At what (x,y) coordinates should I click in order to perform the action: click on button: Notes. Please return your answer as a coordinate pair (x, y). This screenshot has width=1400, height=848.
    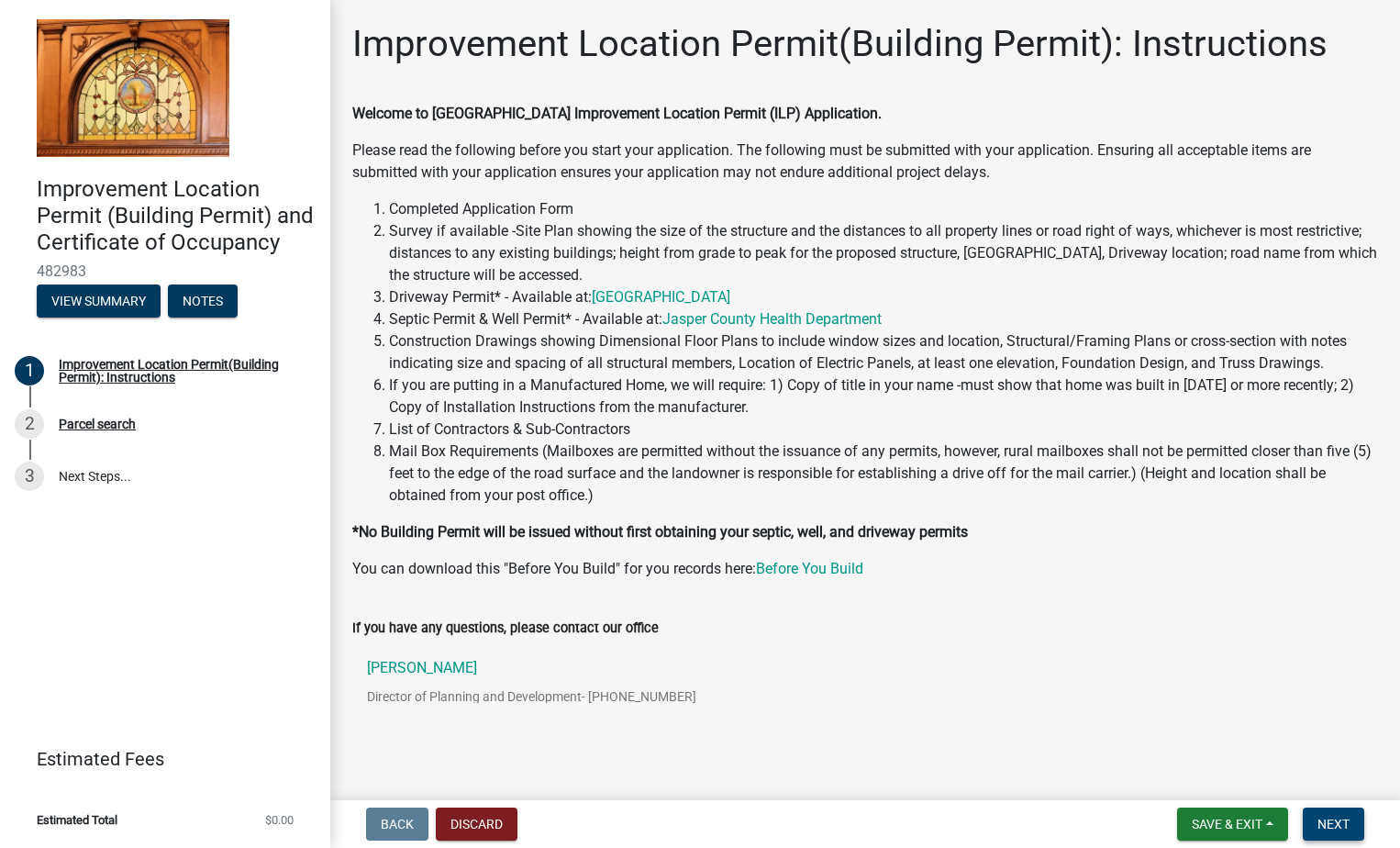
    Looking at the image, I should click on (203, 301).